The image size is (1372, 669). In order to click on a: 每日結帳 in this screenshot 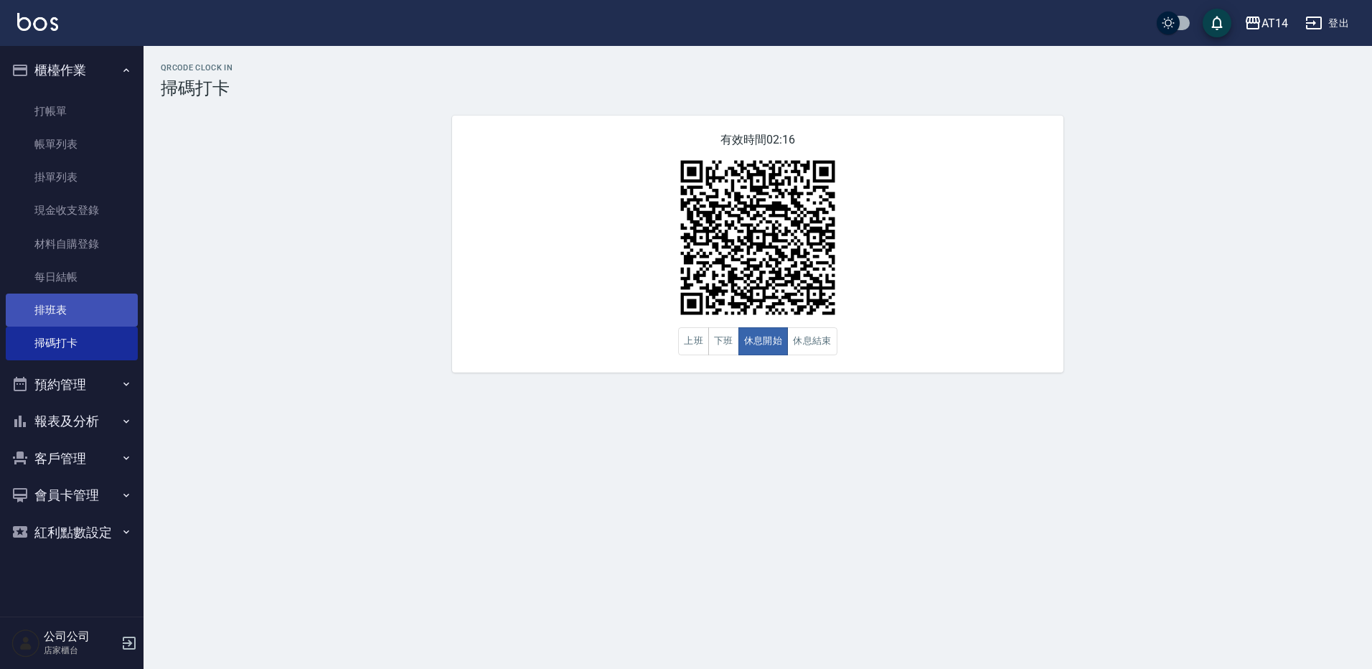, I will do `click(72, 277)`.